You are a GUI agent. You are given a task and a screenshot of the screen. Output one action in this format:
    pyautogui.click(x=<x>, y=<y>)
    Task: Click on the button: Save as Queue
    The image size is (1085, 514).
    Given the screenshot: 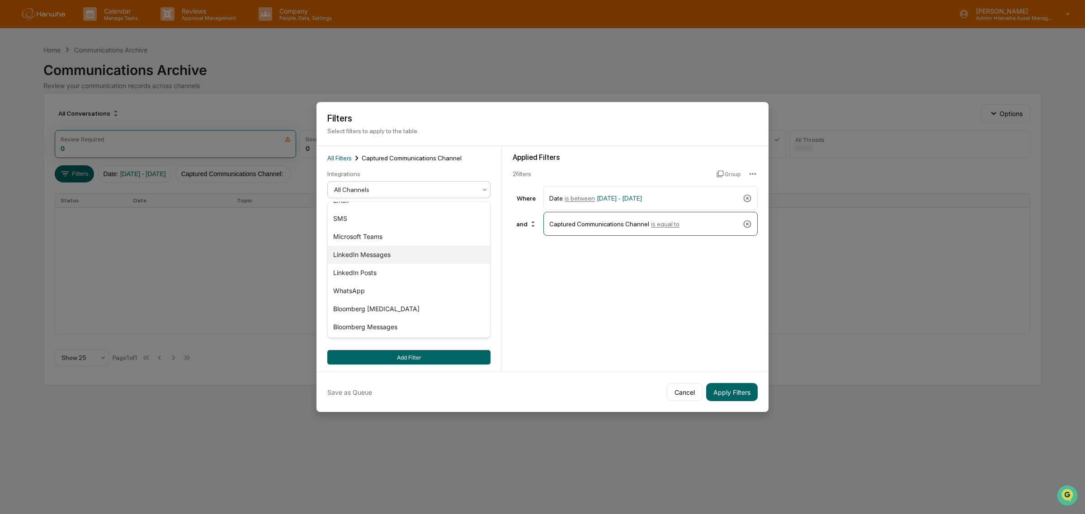 What is the action you would take?
    pyautogui.click(x=349, y=392)
    